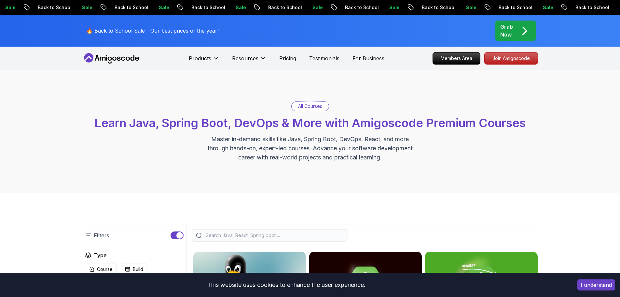  I want to click on p: Filters, so click(102, 235).